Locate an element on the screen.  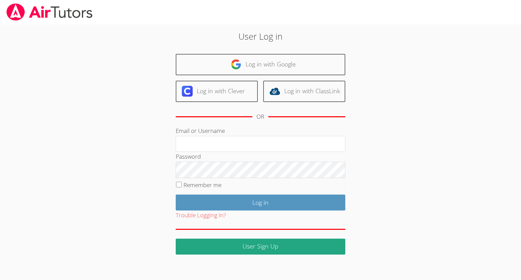
a: Log in with Google is located at coordinates (260, 64).